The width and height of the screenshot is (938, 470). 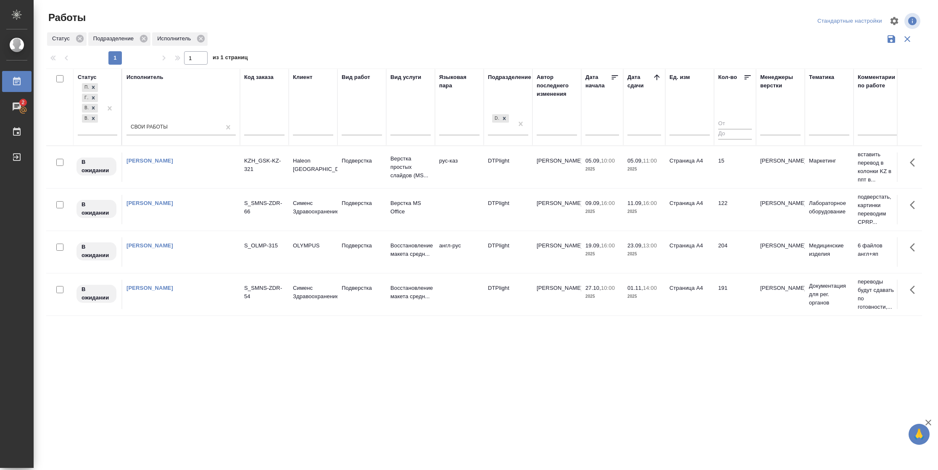 What do you see at coordinates (459, 167) in the screenshot?
I see `td: рус-каз` at bounding box center [459, 167].